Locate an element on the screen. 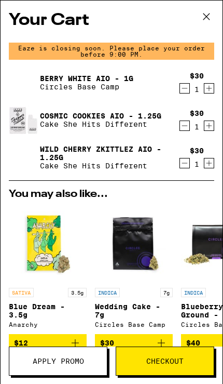 This screenshot has height=384, width=223. img: Anarchy - Blue Dream - 3.5g is located at coordinates (48, 244).